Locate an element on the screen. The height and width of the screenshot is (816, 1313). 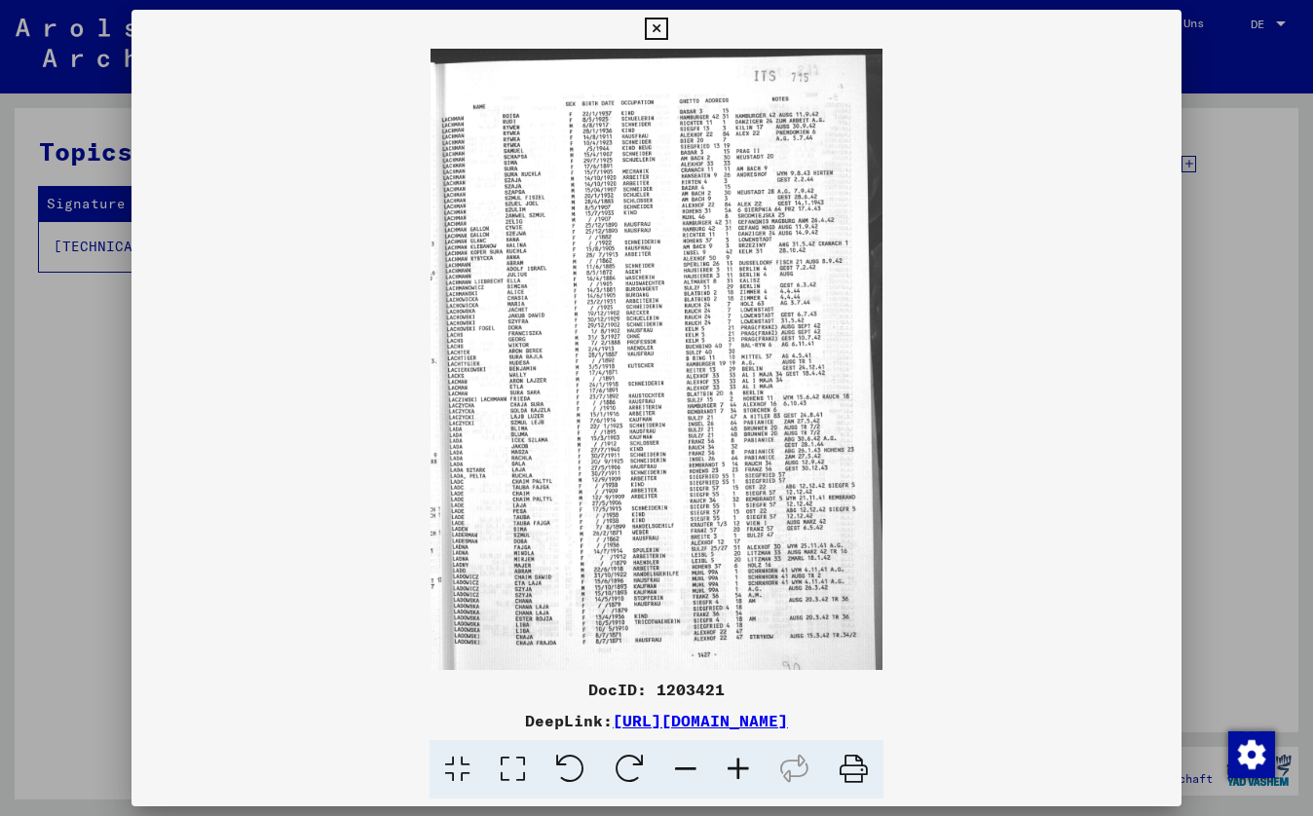
img: Zustimmung ändern is located at coordinates (1251, 755).